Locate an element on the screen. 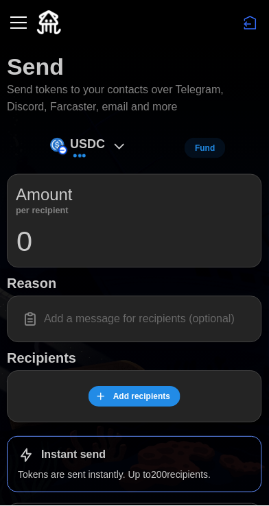  button: Disconnect is located at coordinates (250, 23).